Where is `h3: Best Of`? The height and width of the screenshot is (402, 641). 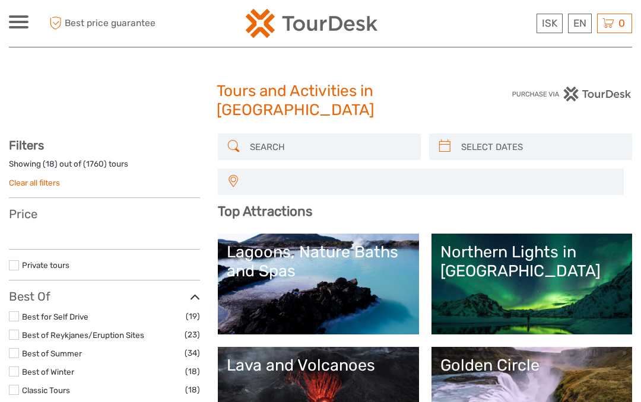
h3: Best Of is located at coordinates (104, 297).